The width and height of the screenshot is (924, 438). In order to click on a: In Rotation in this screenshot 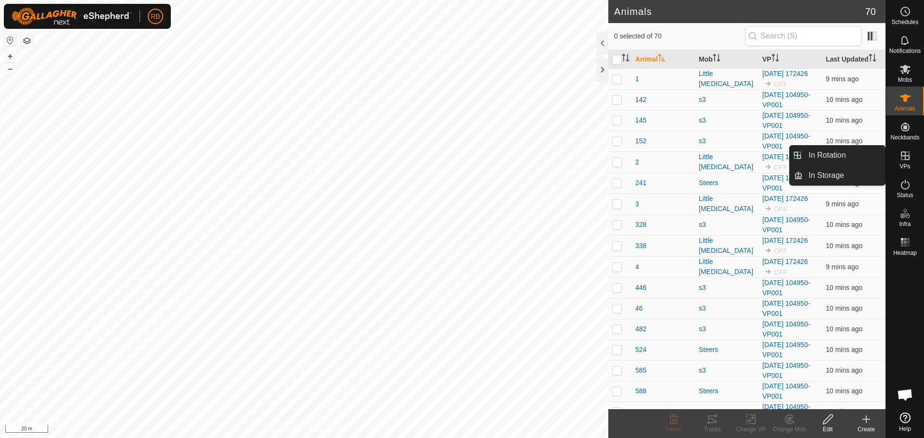, I will do `click(844, 155)`.